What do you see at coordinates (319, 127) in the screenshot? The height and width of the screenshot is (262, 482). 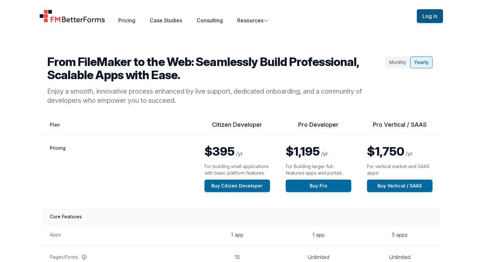 I see `th: Pro Developer` at bounding box center [319, 127].